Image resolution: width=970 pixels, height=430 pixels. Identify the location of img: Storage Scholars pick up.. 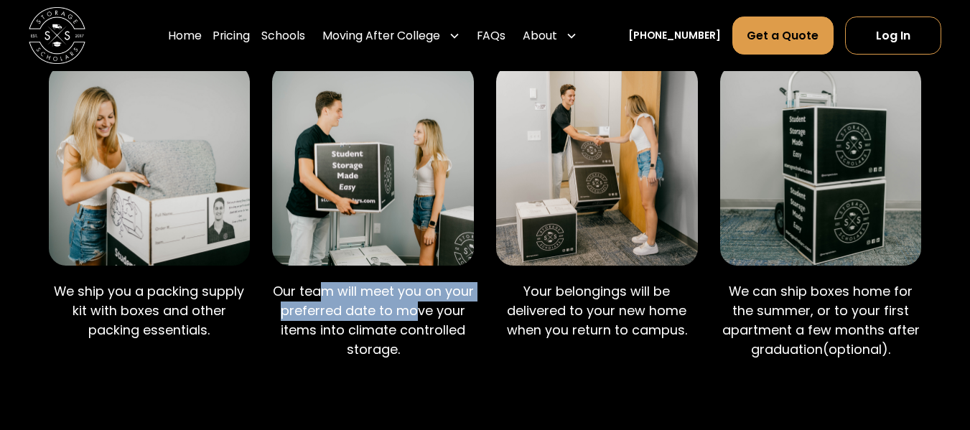
(373, 165).